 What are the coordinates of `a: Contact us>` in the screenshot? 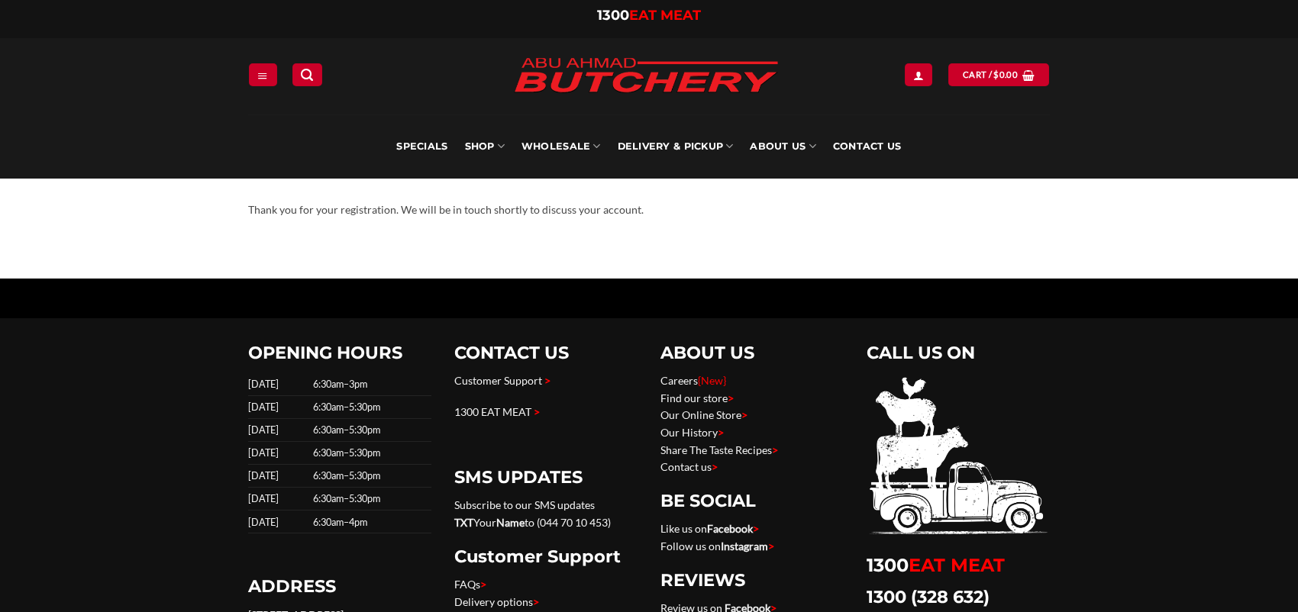 It's located at (689, 467).